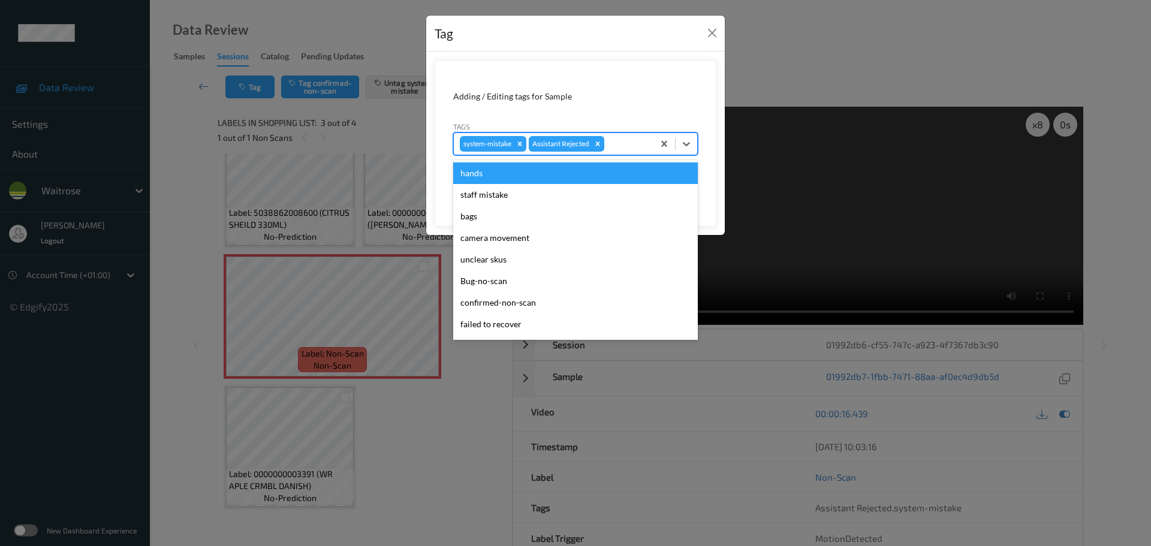 The height and width of the screenshot is (546, 1151). Describe the element at coordinates (712, 33) in the screenshot. I see `button: Close` at that location.